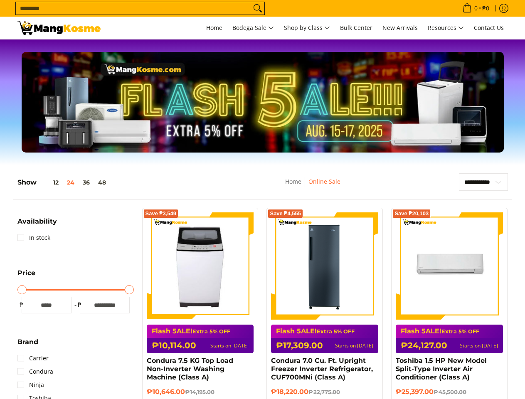  I want to click on a: In stock, so click(34, 238).